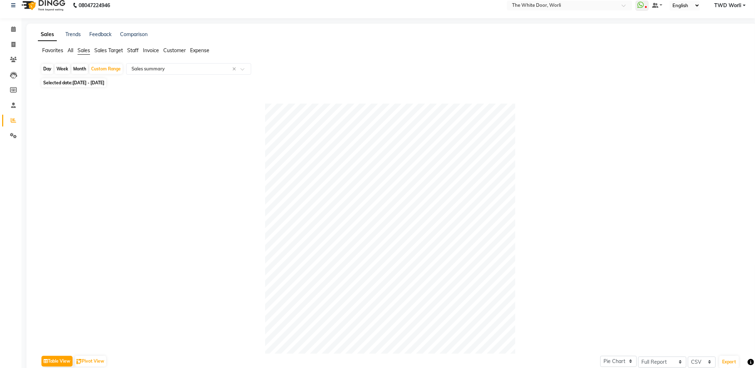 This screenshot has height=368, width=755. I want to click on div: Custom Range, so click(106, 69).